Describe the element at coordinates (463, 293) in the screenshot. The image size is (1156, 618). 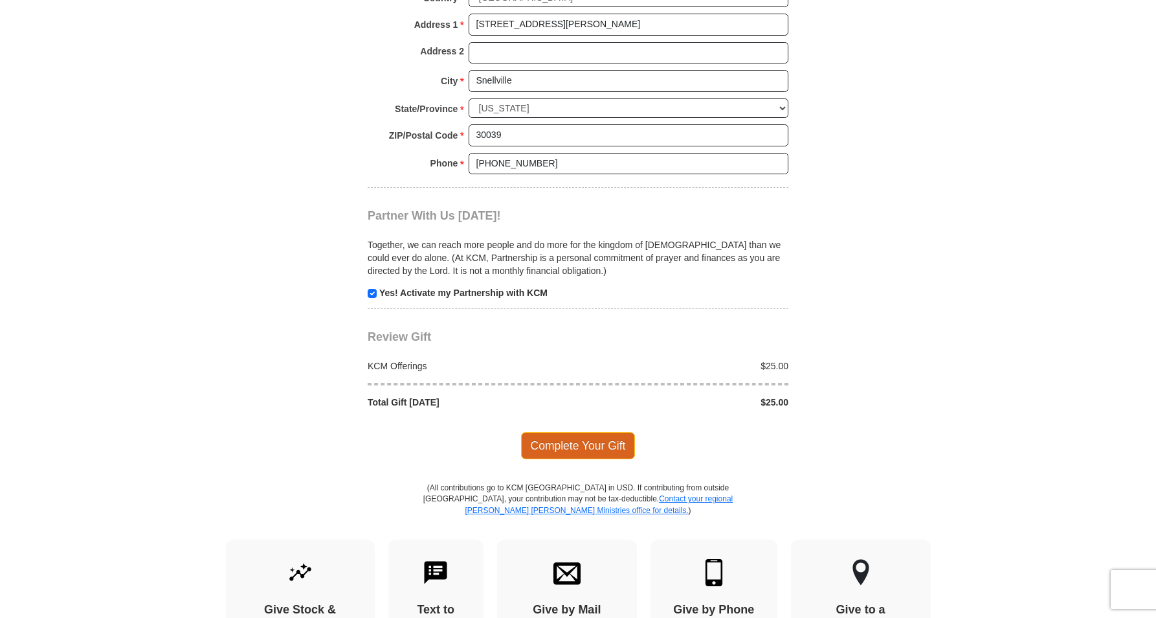
I see `strong: Yes! Activate my Partnership with KCM` at that location.